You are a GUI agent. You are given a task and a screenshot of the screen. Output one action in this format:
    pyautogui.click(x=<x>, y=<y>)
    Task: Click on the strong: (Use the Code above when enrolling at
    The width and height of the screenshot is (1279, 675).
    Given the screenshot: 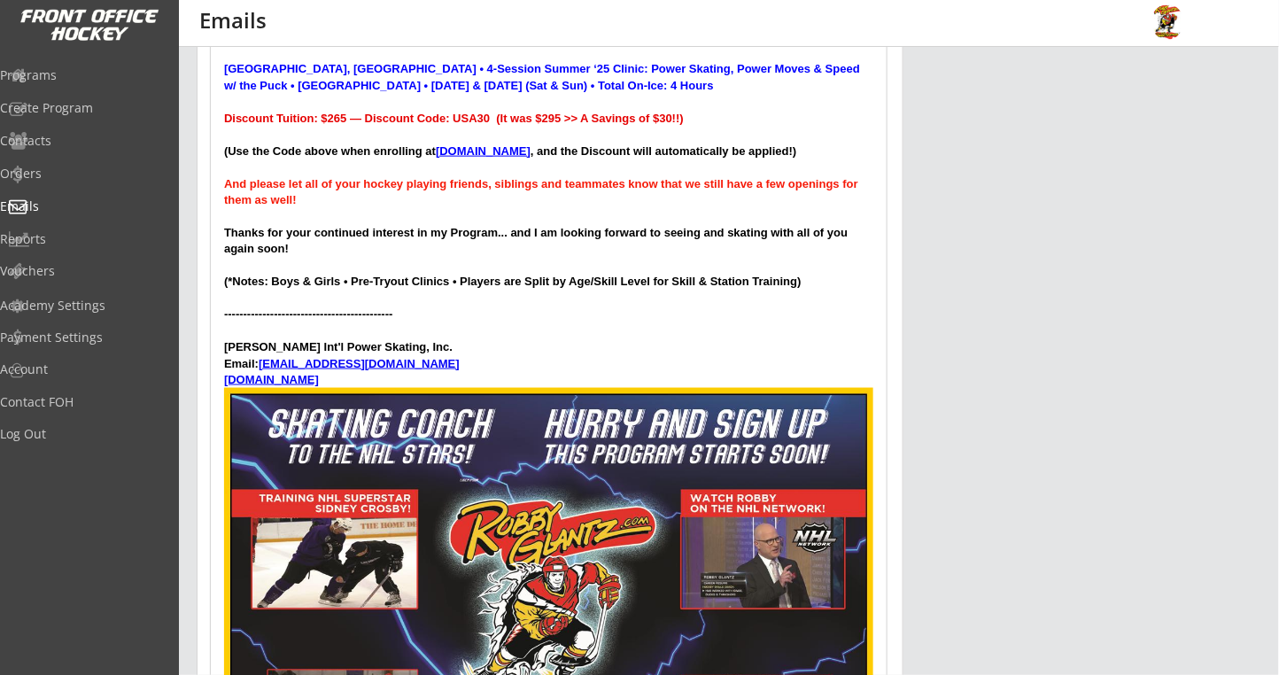 What is the action you would take?
    pyautogui.click(x=329, y=151)
    